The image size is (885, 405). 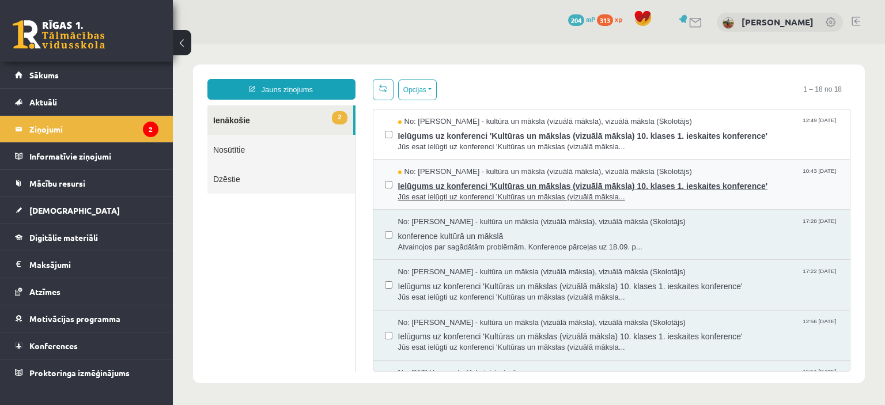 I want to click on a: Nosūtītie, so click(x=108, y=105).